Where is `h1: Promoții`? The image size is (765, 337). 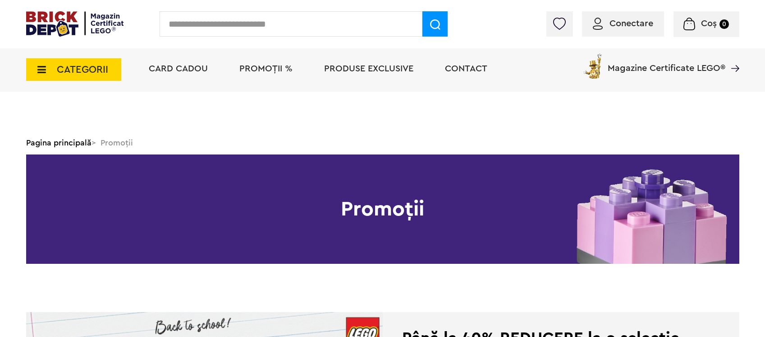
h1: Promoții is located at coordinates (383, 209).